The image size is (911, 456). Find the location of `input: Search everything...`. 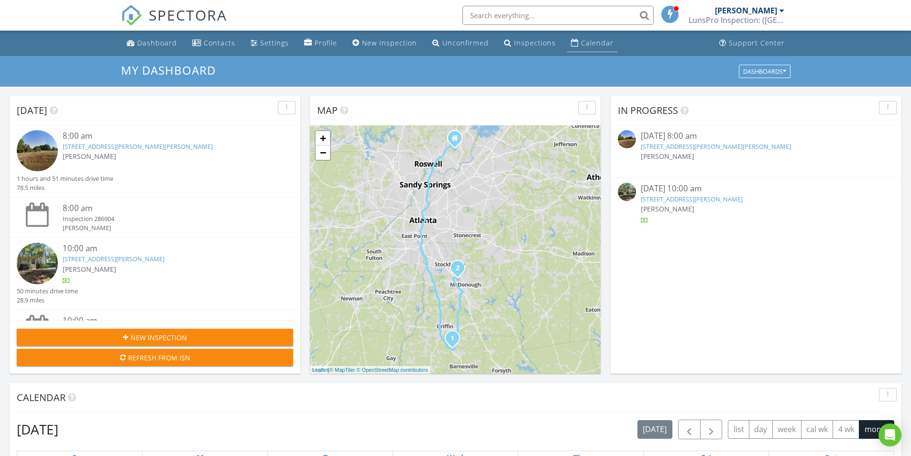

input: Search everything... is located at coordinates (558, 15).